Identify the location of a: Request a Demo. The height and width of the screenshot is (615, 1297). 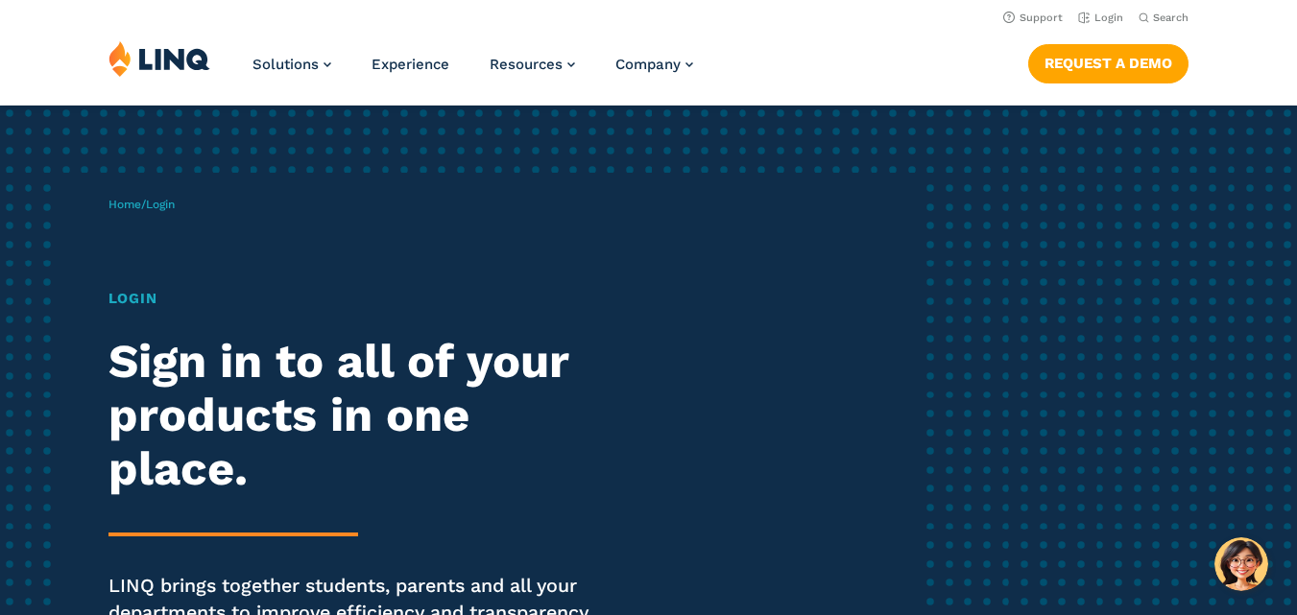
(1108, 63).